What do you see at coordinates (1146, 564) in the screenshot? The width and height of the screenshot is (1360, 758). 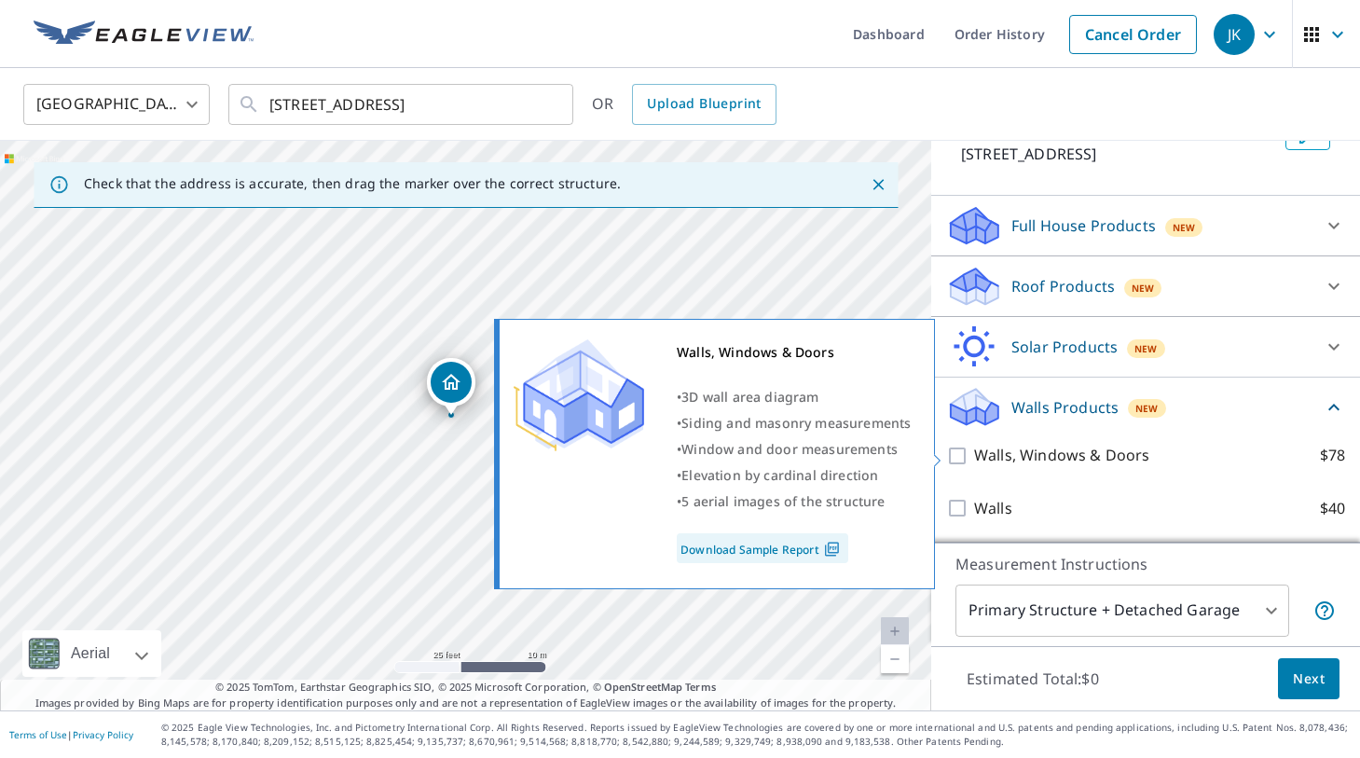 I see `p: Measurement Instructions` at bounding box center [1146, 564].